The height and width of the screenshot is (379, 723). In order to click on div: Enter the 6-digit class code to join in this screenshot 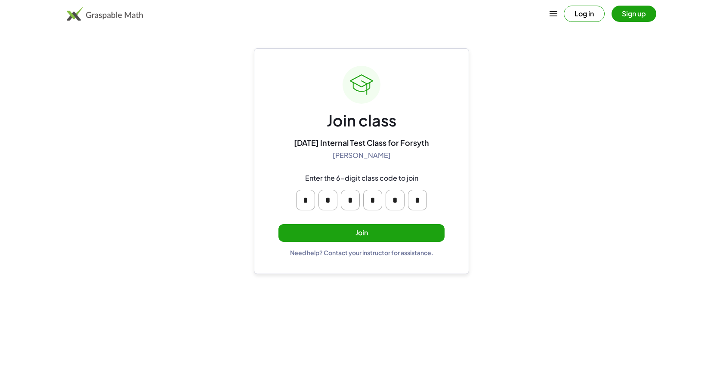, I will do `click(362, 178)`.